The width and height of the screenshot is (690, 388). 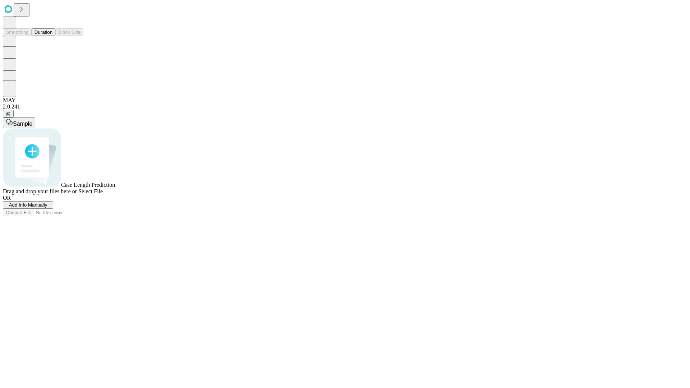 What do you see at coordinates (23, 124) in the screenshot?
I see `span: Sample` at bounding box center [23, 124].